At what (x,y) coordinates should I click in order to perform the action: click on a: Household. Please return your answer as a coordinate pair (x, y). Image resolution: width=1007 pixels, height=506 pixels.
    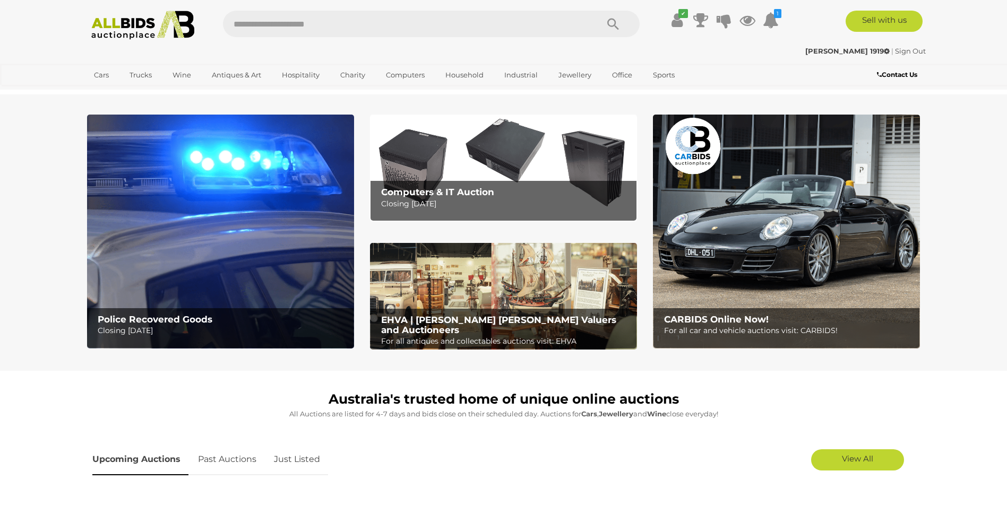
    Looking at the image, I should click on (464, 75).